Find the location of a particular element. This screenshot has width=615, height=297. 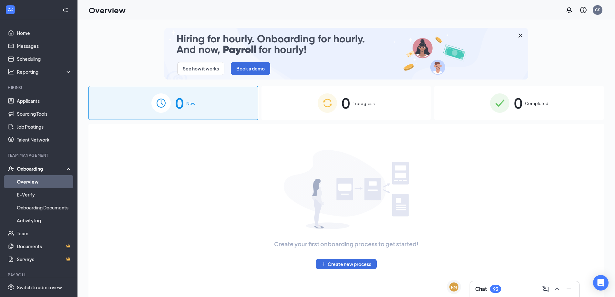

svg: Notifications is located at coordinates (569, 10).